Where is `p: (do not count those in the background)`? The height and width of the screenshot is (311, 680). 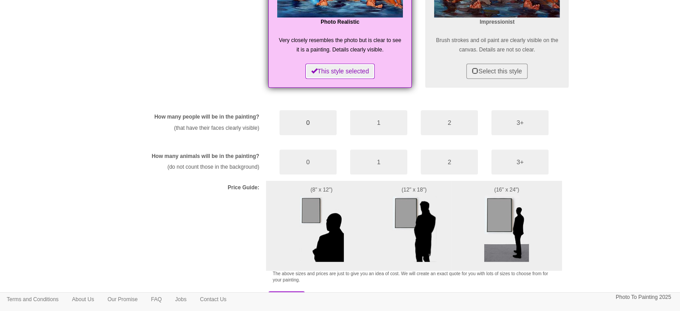 p: (do not count those in the background) is located at coordinates (192, 167).